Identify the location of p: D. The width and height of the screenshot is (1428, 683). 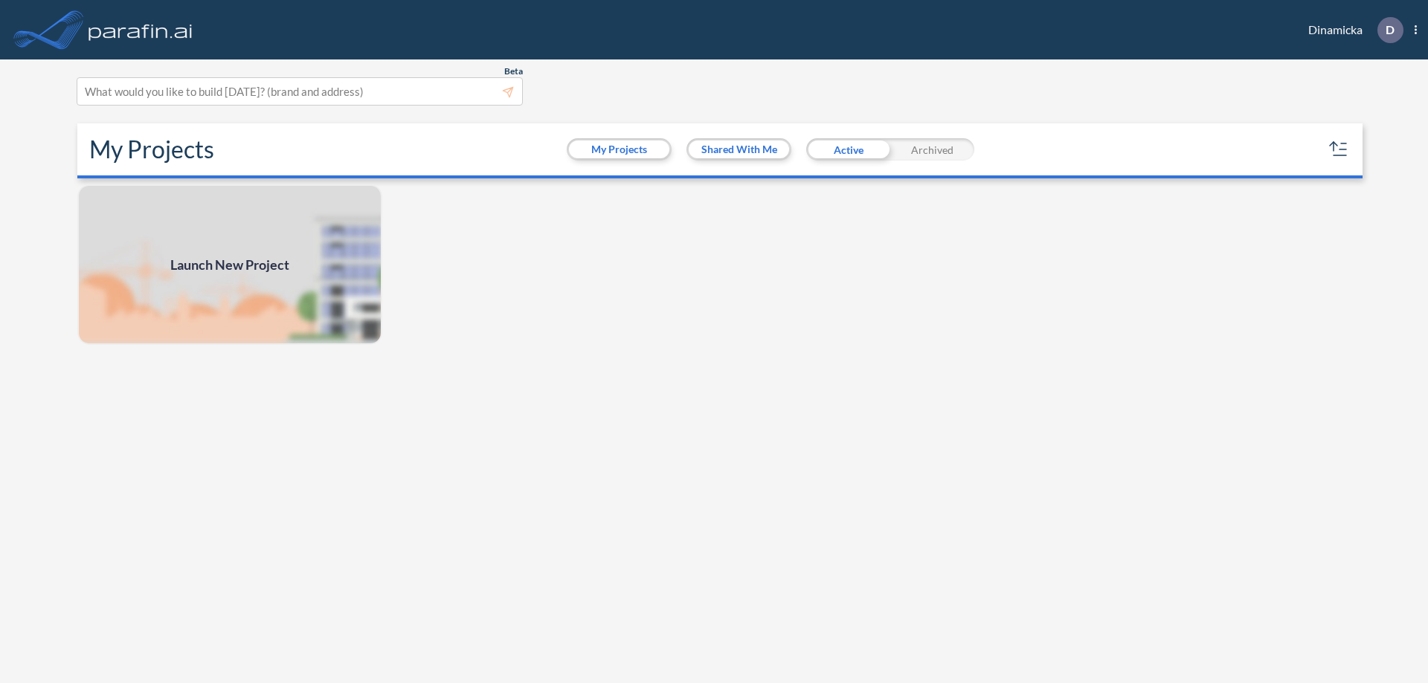
(1390, 30).